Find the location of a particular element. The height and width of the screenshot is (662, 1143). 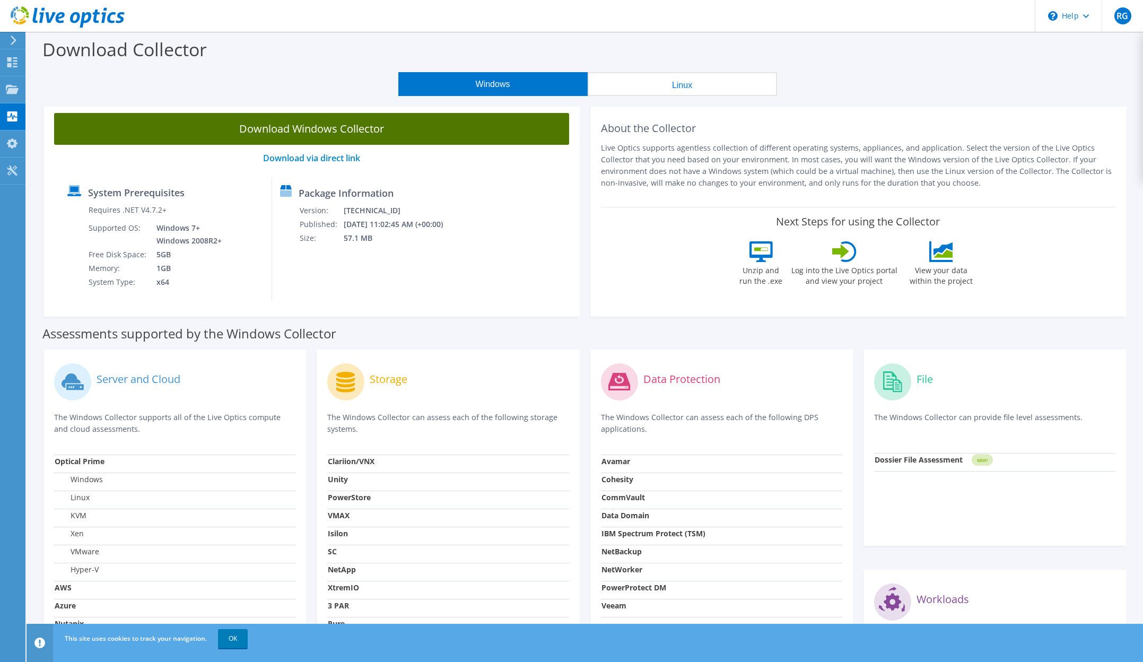

strong: Dossier File Assessment is located at coordinates (919, 459).